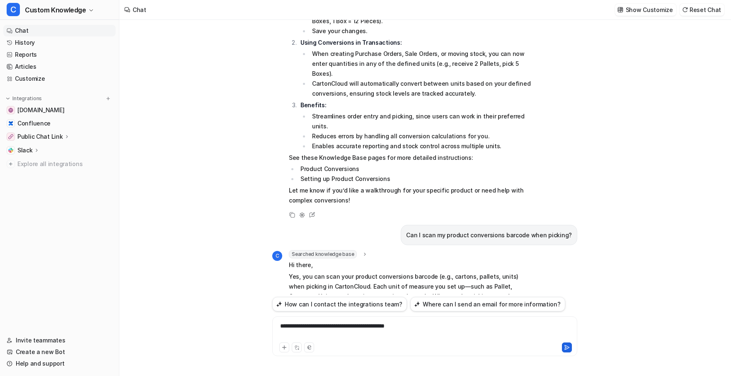  What do you see at coordinates (414, 169) in the screenshot?
I see `li: Product Conversions` at bounding box center [414, 169].